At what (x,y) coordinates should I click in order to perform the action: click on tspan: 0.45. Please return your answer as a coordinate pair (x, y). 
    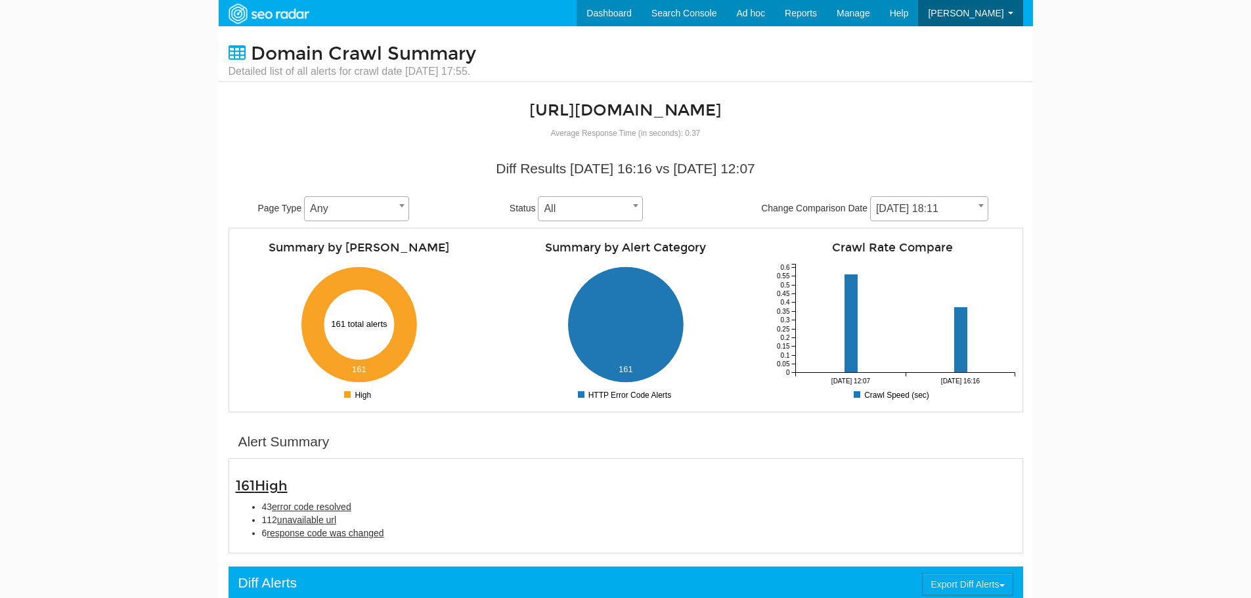
    Looking at the image, I should click on (784, 294).